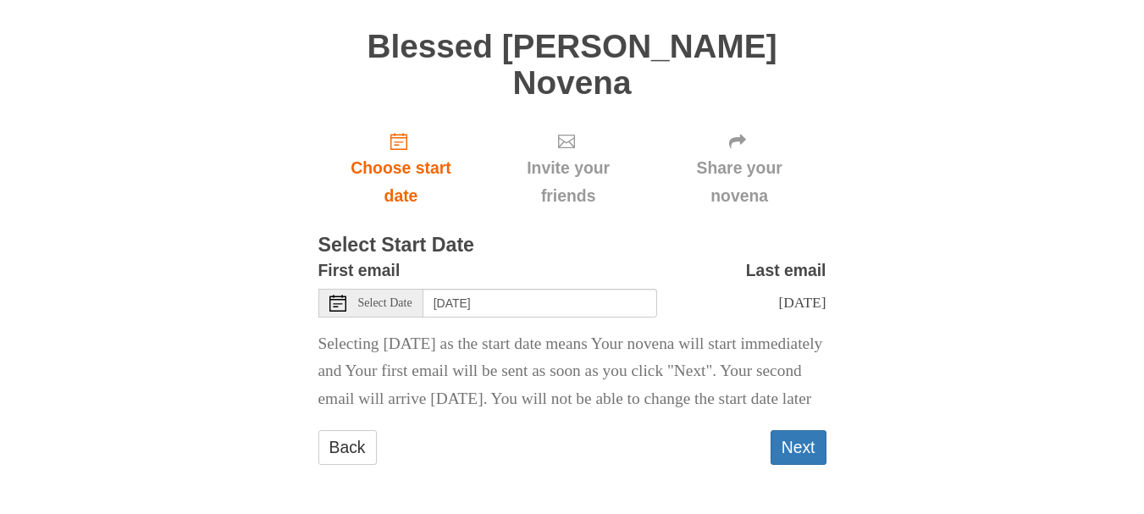 Image resolution: width=1144 pixels, height=514 pixels. What do you see at coordinates (786, 270) in the screenshot?
I see `label: Last email` at bounding box center [786, 270].